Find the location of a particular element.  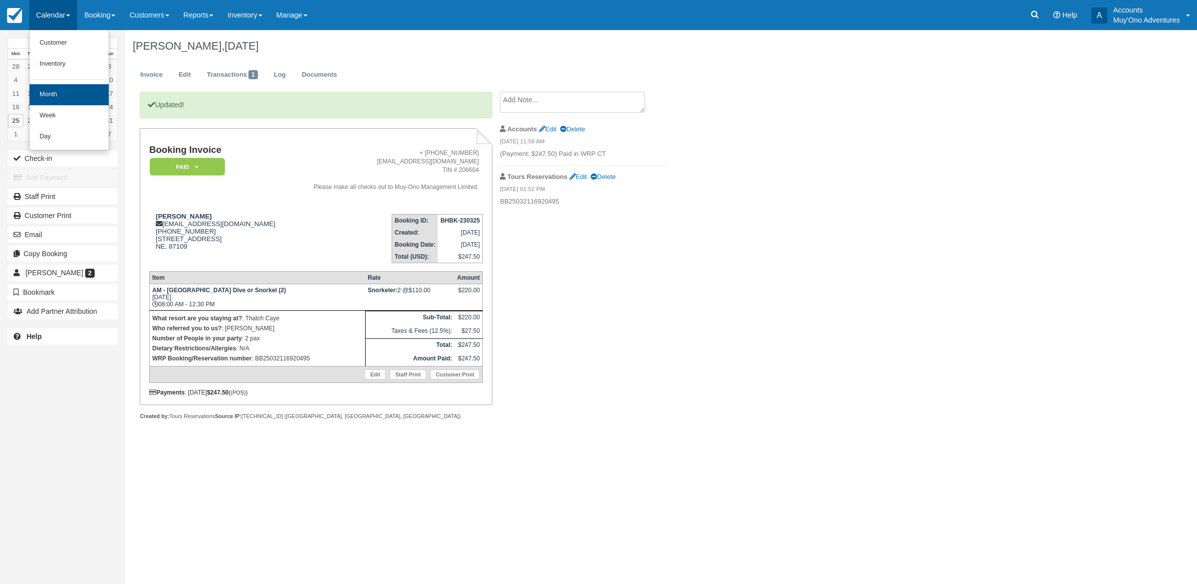

a: 29 is located at coordinates (31, 66).